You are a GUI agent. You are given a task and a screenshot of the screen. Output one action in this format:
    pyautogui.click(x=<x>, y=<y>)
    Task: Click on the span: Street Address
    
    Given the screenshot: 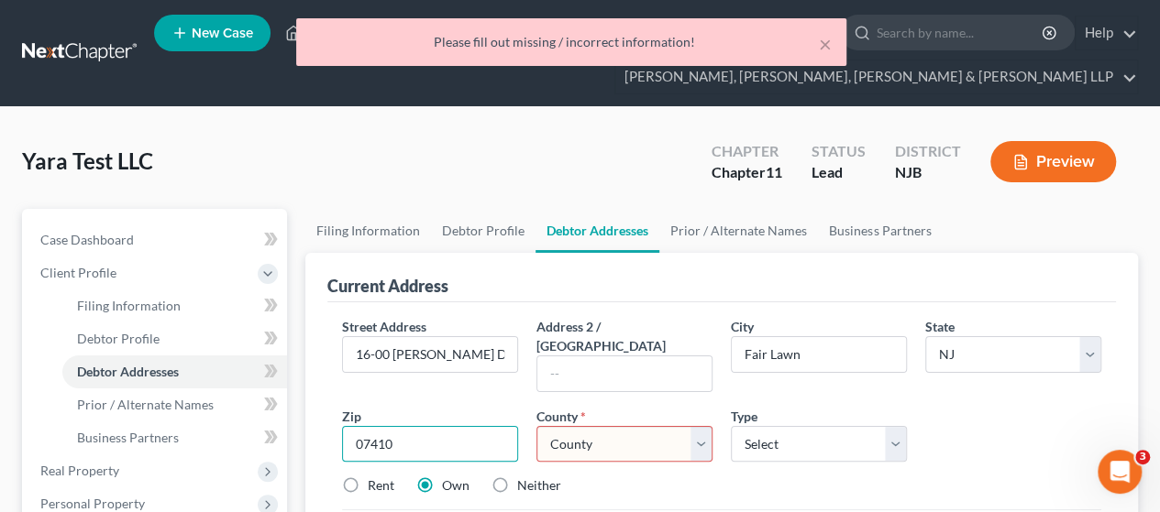 What is the action you would take?
    pyautogui.click(x=384, y=326)
    